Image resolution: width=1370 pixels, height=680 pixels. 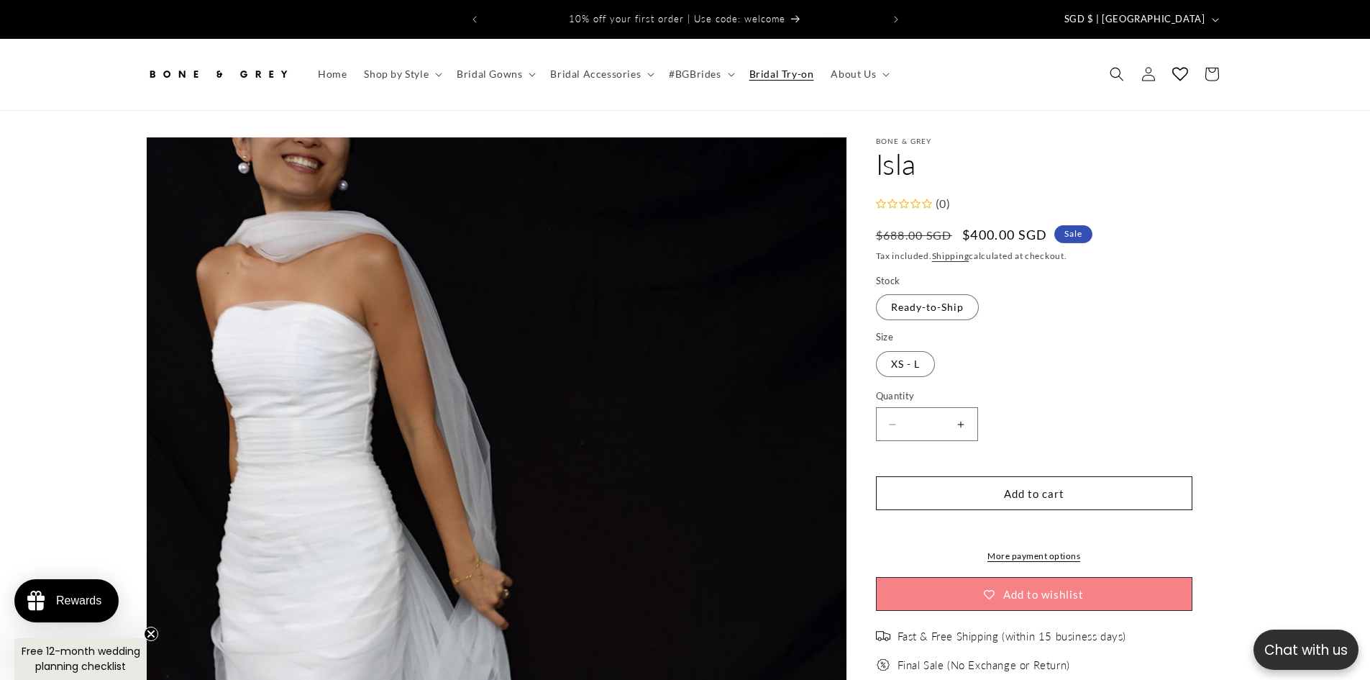 What do you see at coordinates (1034, 396) in the screenshot?
I see `label: Quantity` at bounding box center [1034, 396].